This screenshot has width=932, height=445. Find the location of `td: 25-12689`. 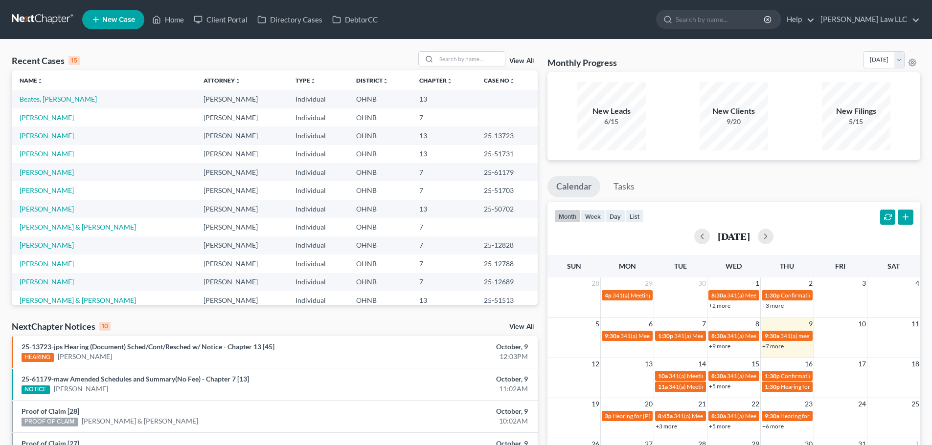

td: 25-12689 is located at coordinates (507, 282).